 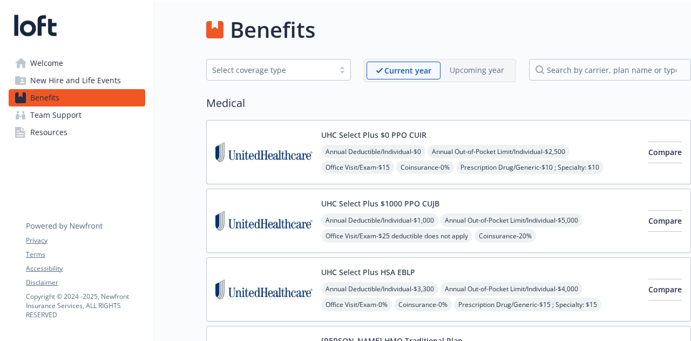 I want to click on a: Privacy, so click(x=85, y=240).